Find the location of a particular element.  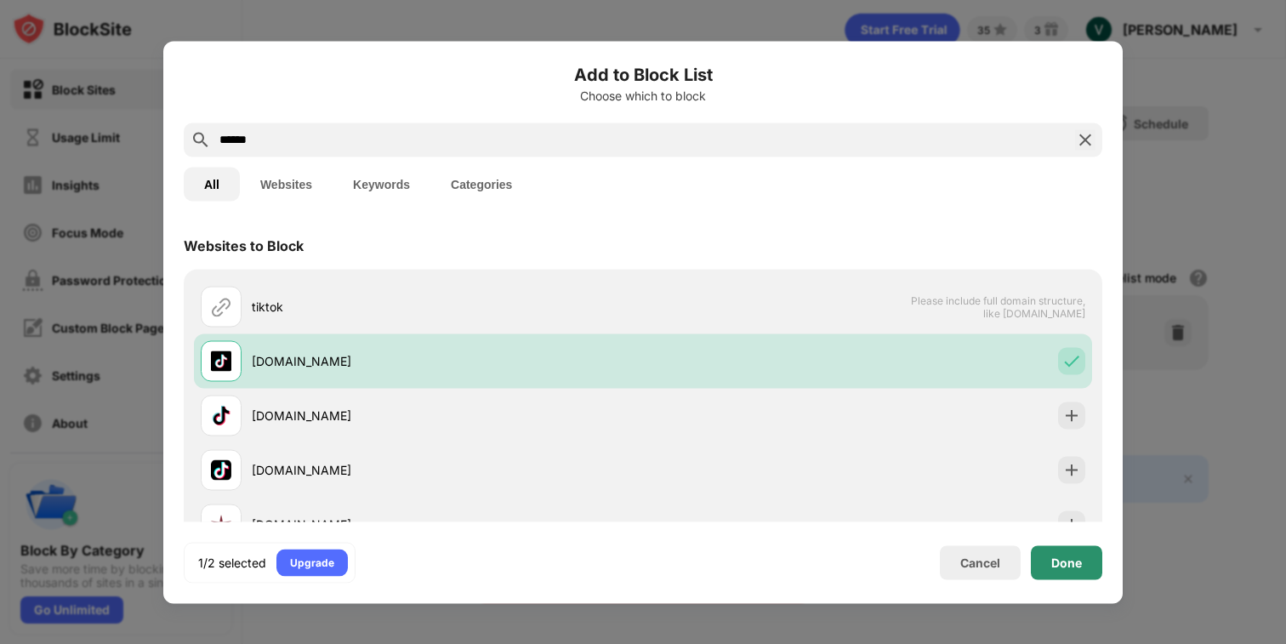

button: All is located at coordinates (212, 184).